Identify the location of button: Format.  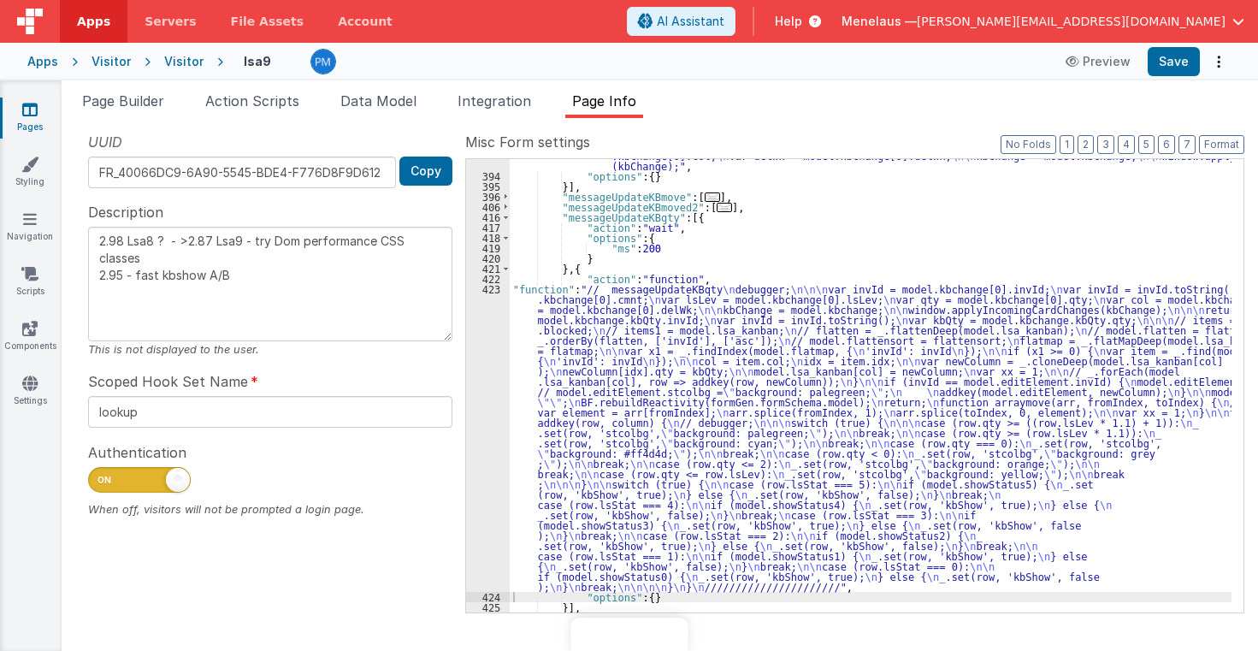
(1222, 145).